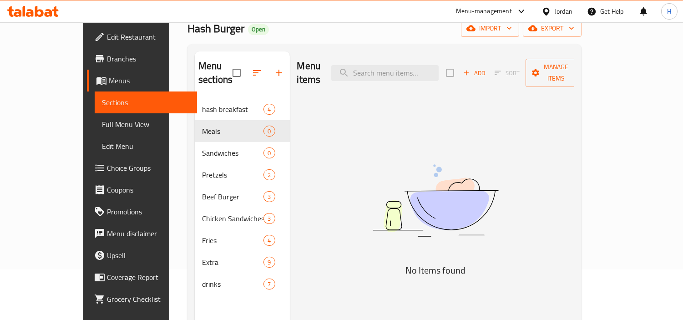 The width and height of the screenshot is (683, 320). What do you see at coordinates (669, 11) in the screenshot?
I see `span: H` at bounding box center [669, 11].